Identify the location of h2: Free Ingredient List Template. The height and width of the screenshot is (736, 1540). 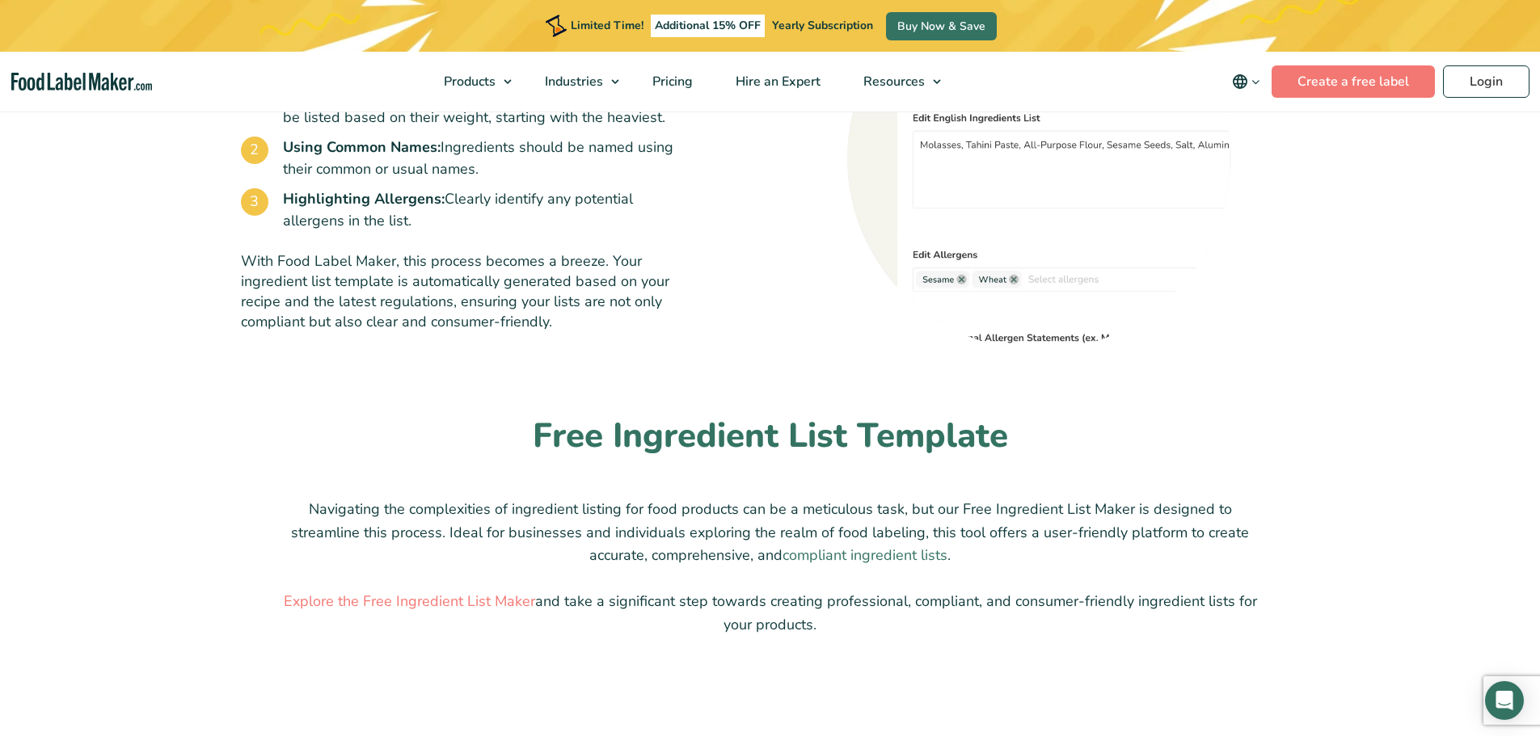
(770, 436).